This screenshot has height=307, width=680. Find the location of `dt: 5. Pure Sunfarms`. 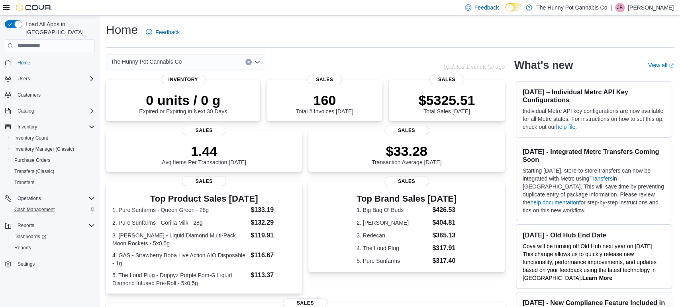

dt: 5. Pure Sunfarms is located at coordinates (393, 261).